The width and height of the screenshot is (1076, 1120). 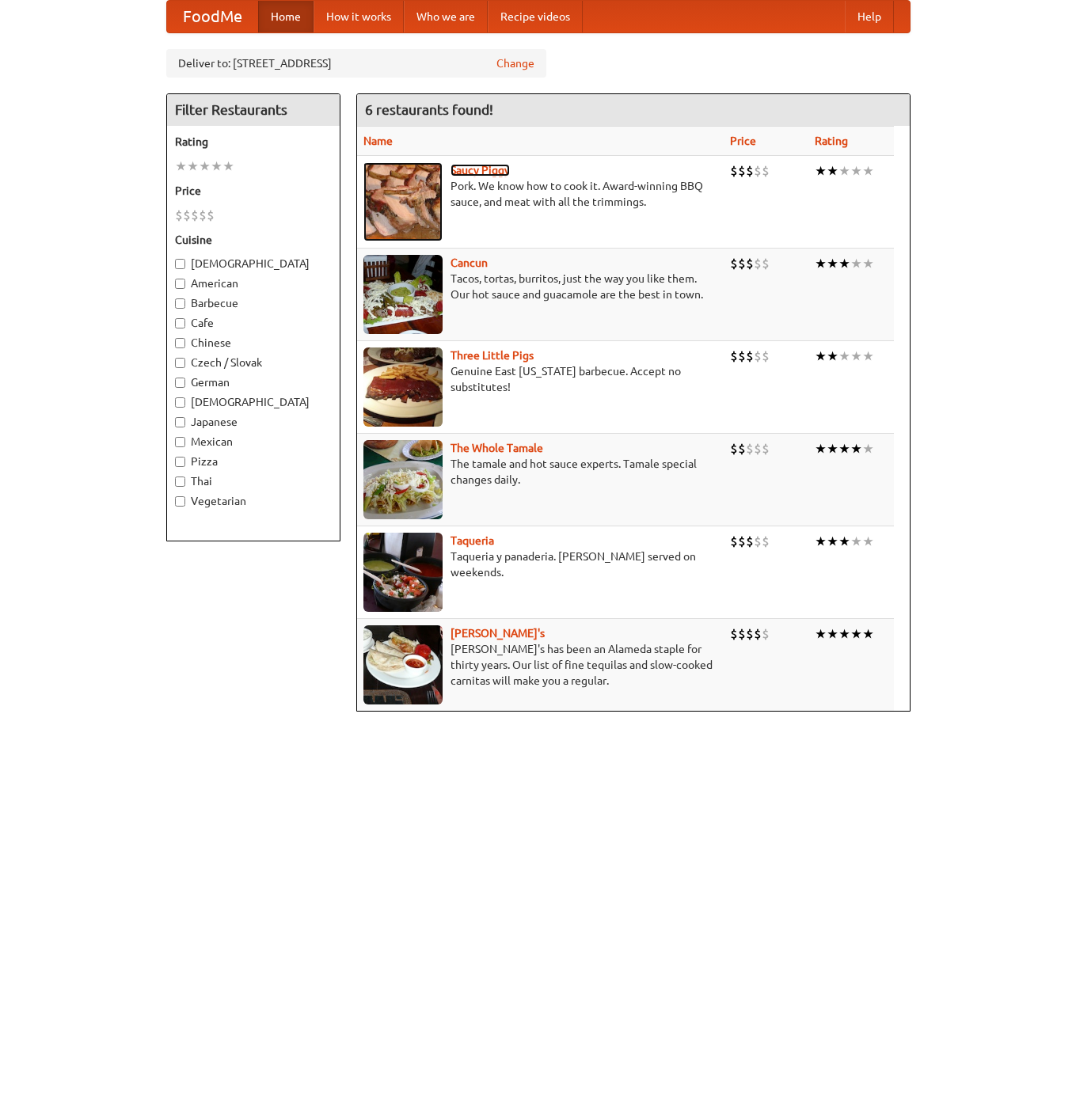 What do you see at coordinates (403, 665) in the screenshot?
I see `img: pedros.jpg` at bounding box center [403, 665].